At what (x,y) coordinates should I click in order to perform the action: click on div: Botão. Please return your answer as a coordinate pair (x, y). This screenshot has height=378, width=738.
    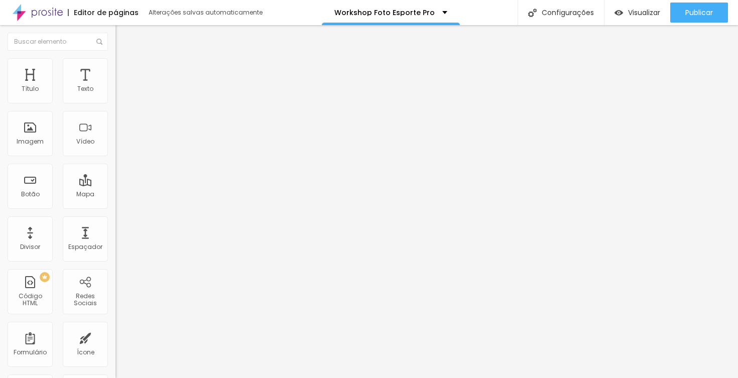
    Looking at the image, I should click on (30, 194).